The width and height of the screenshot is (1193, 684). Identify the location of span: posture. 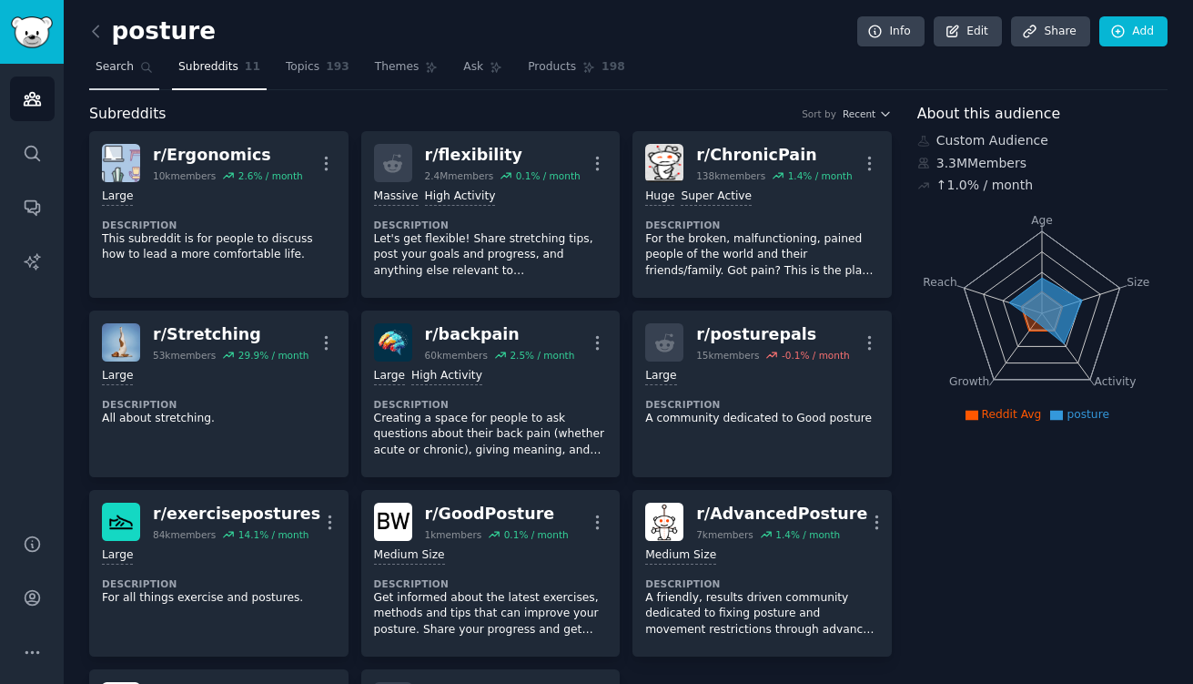
(1088, 414).